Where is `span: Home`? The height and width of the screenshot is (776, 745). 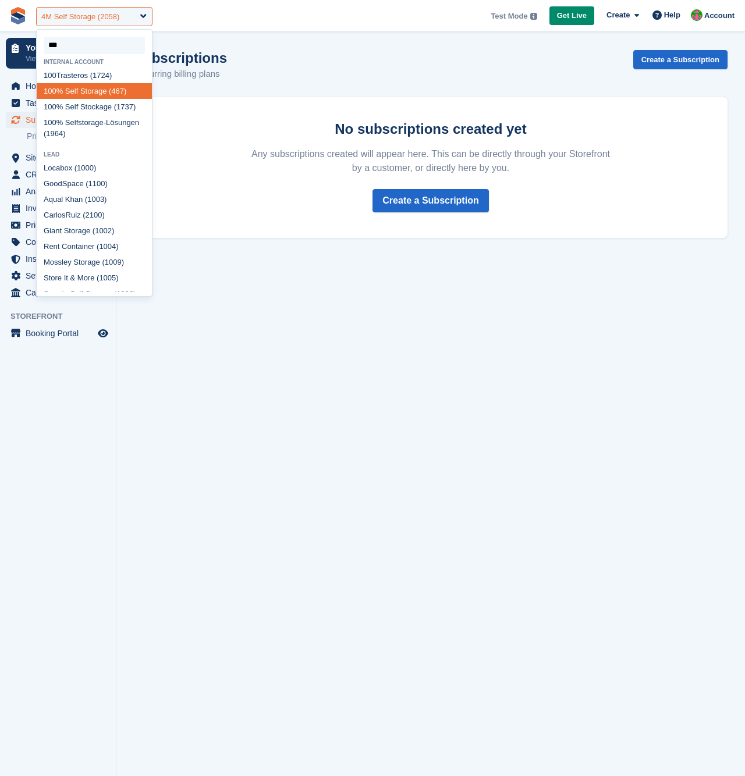 span: Home is located at coordinates (61, 86).